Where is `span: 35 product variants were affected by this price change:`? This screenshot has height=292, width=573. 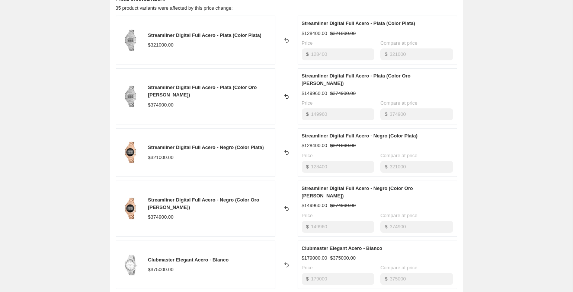 span: 35 product variants were affected by this price change: is located at coordinates (174, 8).